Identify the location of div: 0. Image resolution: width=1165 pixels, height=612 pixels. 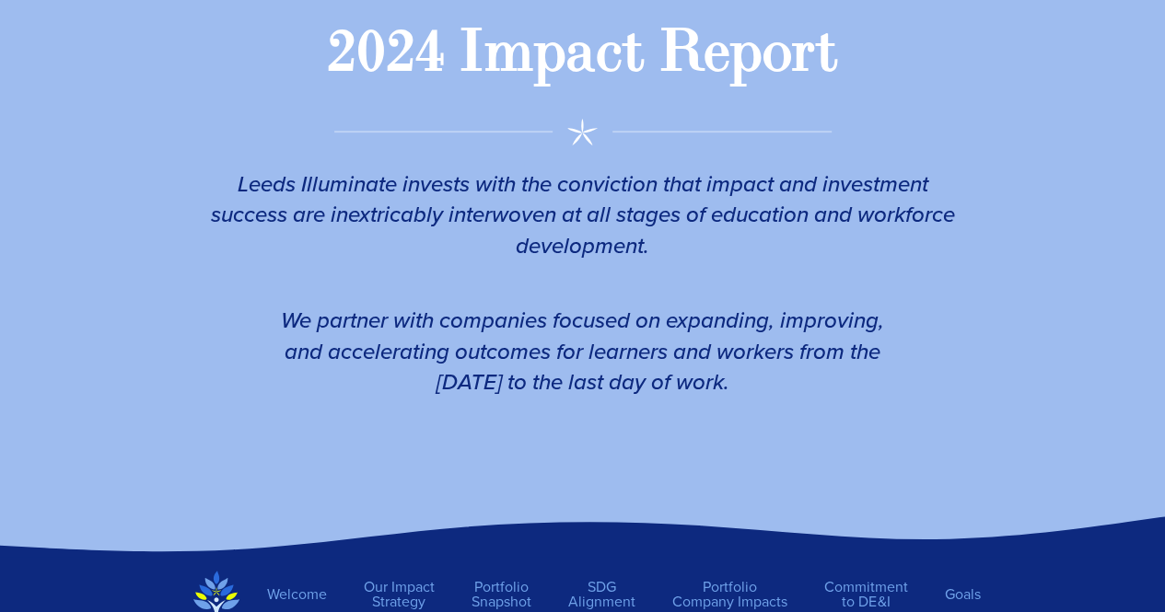
(371, 52).